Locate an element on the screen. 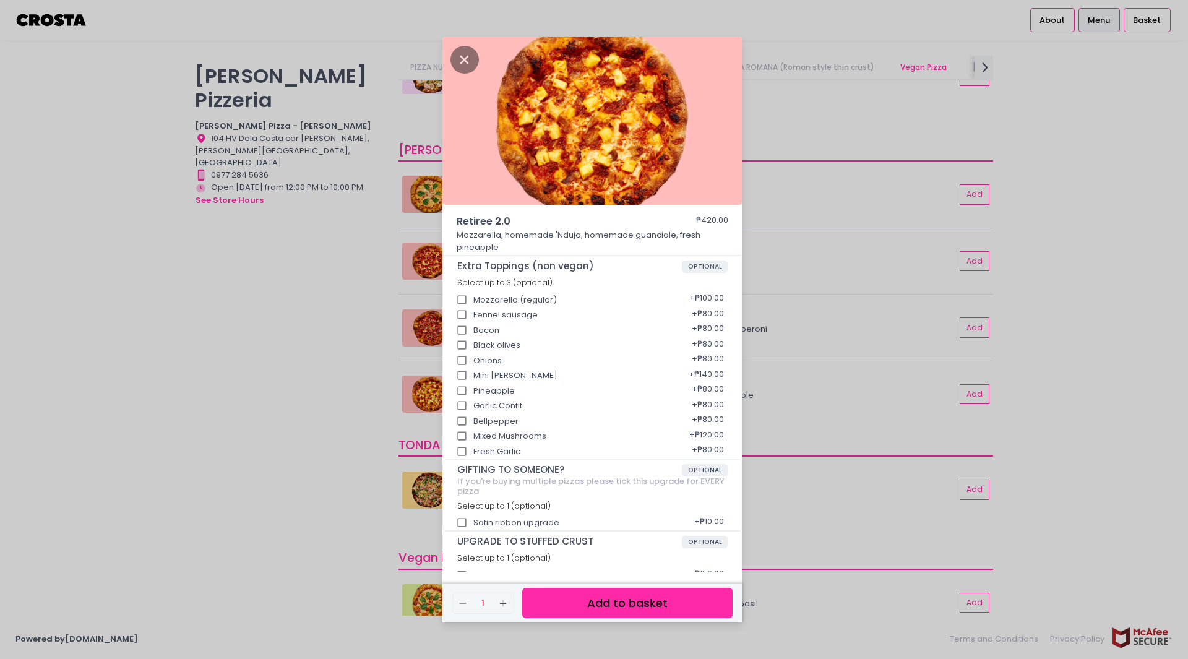 The height and width of the screenshot is (659, 1188). span: Retiree 2.0 is located at coordinates (559, 221).